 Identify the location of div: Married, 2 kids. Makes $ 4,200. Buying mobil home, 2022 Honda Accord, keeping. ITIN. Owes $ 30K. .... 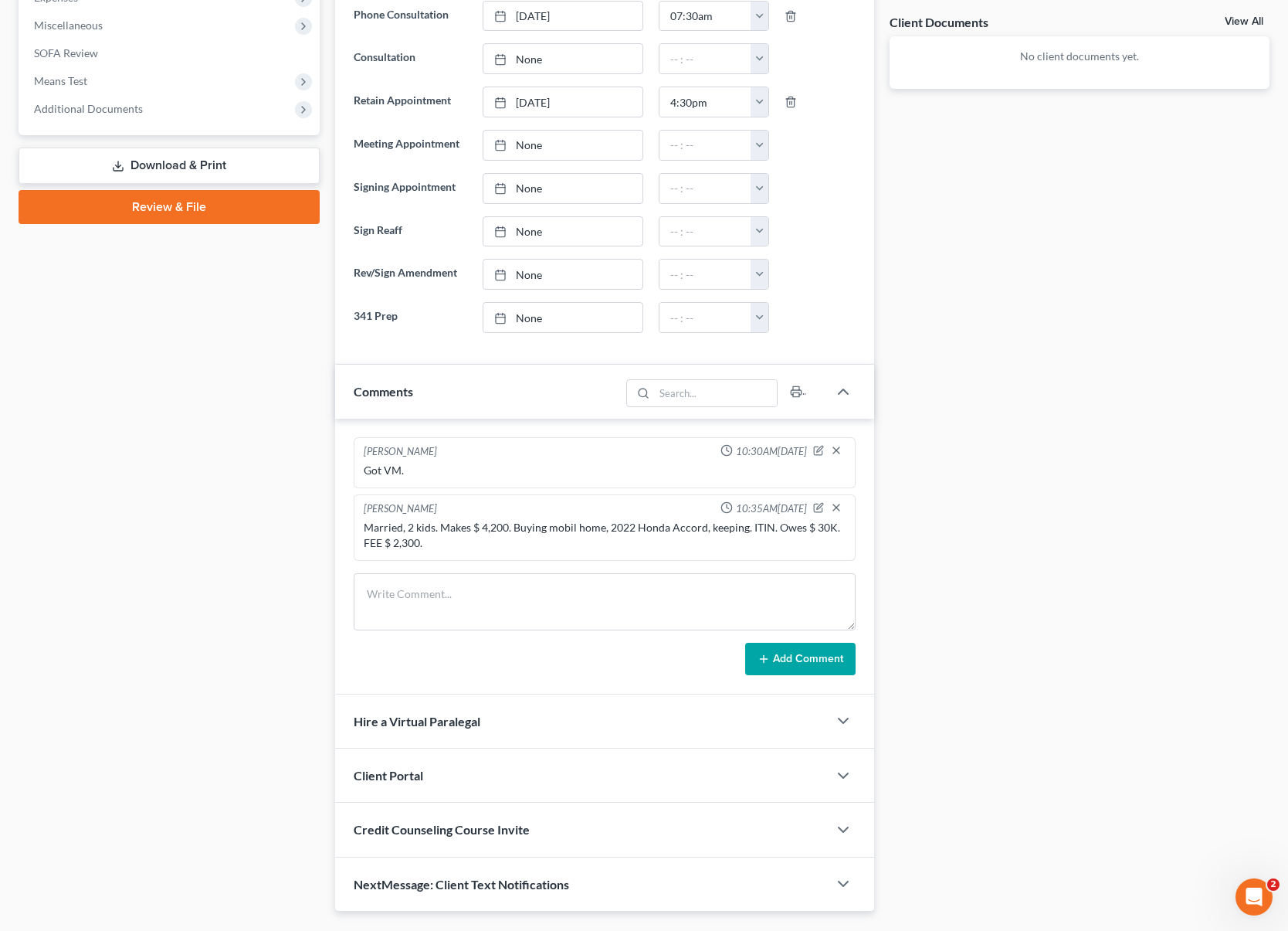
(605, 535).